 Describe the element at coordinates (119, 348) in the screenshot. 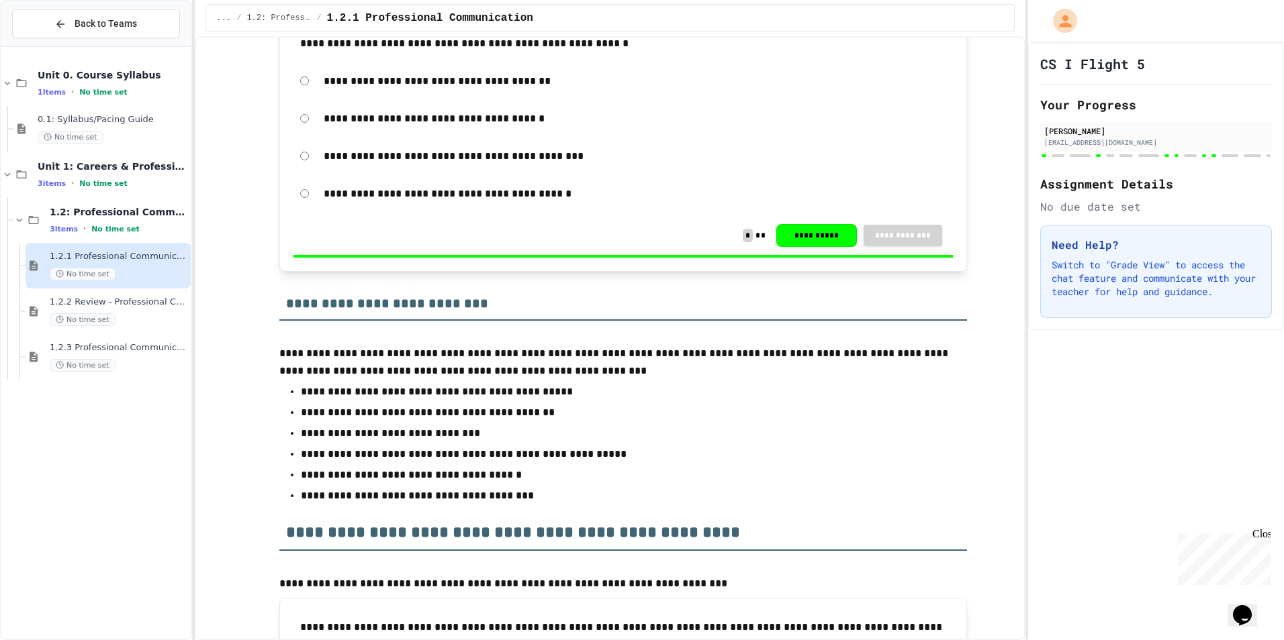

I see `span: 1.2.3 Professional Communication Challenge` at that location.